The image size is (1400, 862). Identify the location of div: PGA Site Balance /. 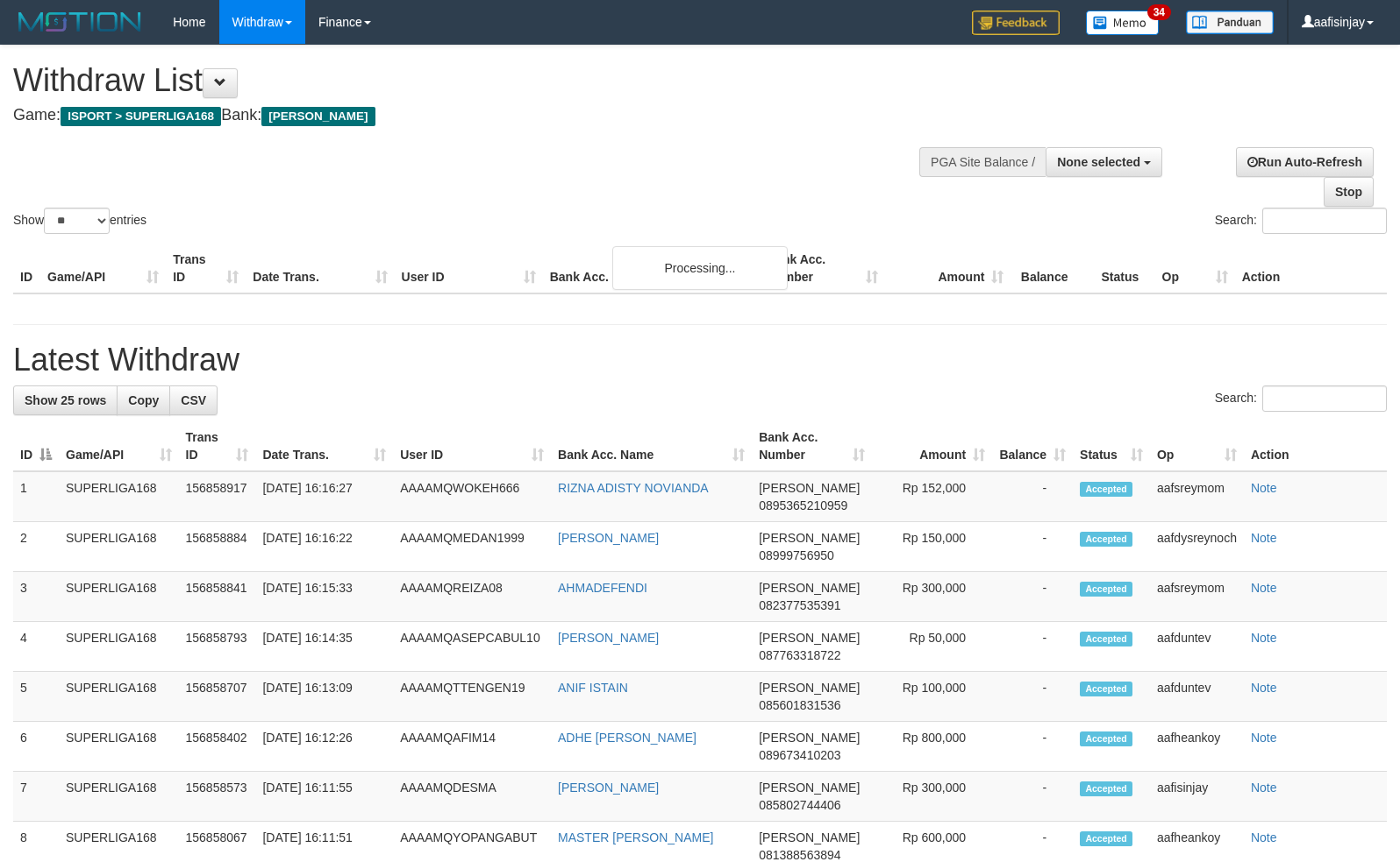
(983, 162).